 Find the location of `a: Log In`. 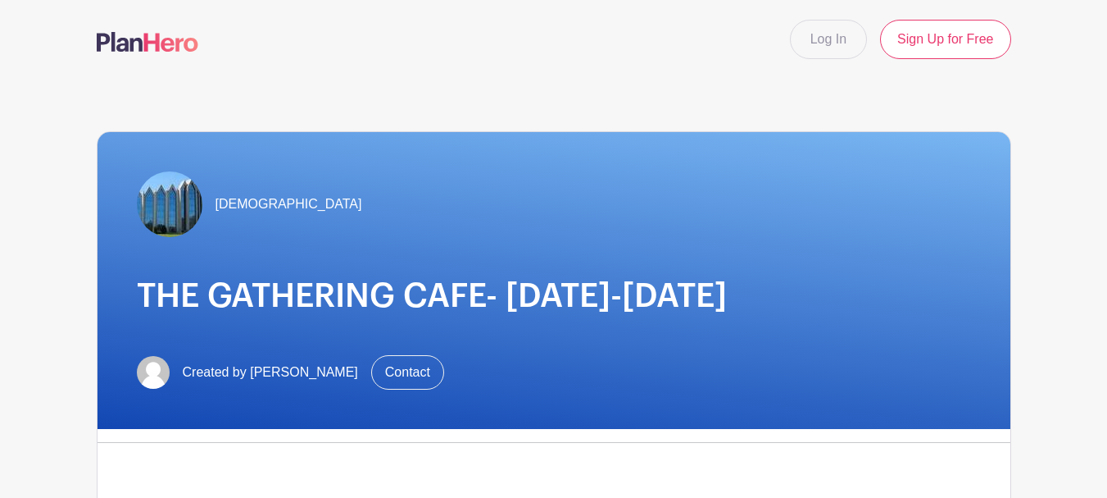

a: Log In is located at coordinates (829, 39).